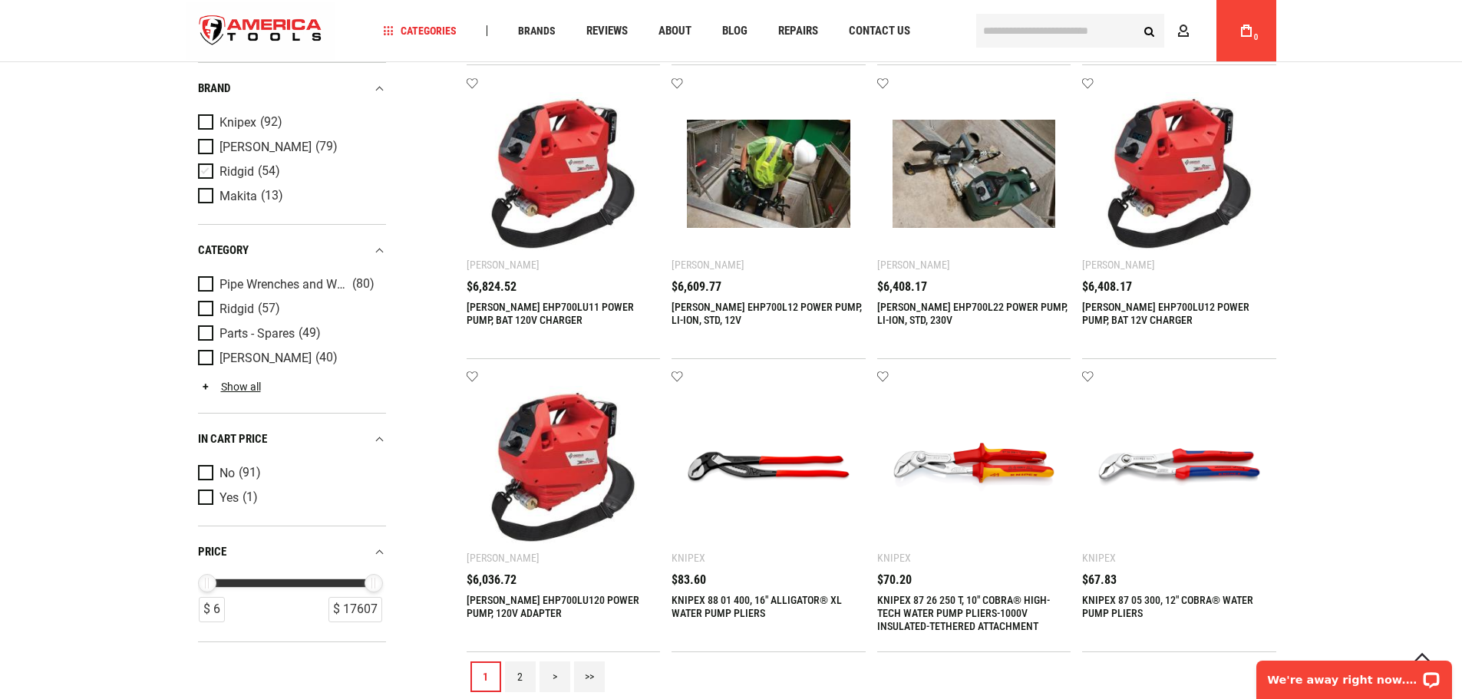  What do you see at coordinates (768, 467) in the screenshot?
I see `img: KNIPEX 88 01 400, 16` at bounding box center [768, 467].